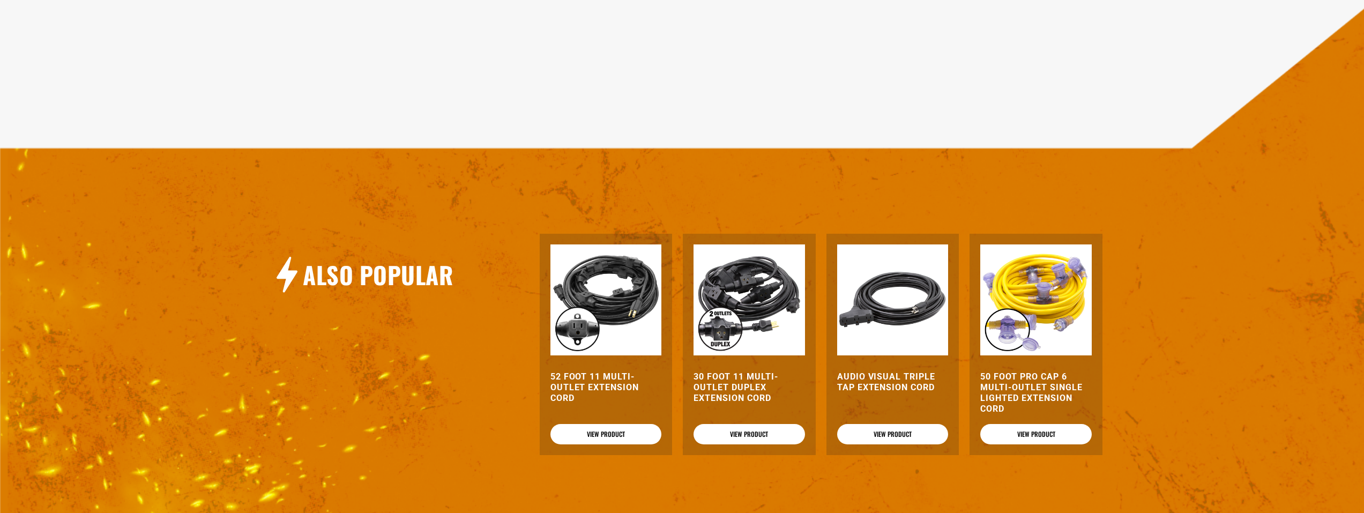  I want to click on a: Audio Visual Triple Tap Extension Cord, so click(893, 382).